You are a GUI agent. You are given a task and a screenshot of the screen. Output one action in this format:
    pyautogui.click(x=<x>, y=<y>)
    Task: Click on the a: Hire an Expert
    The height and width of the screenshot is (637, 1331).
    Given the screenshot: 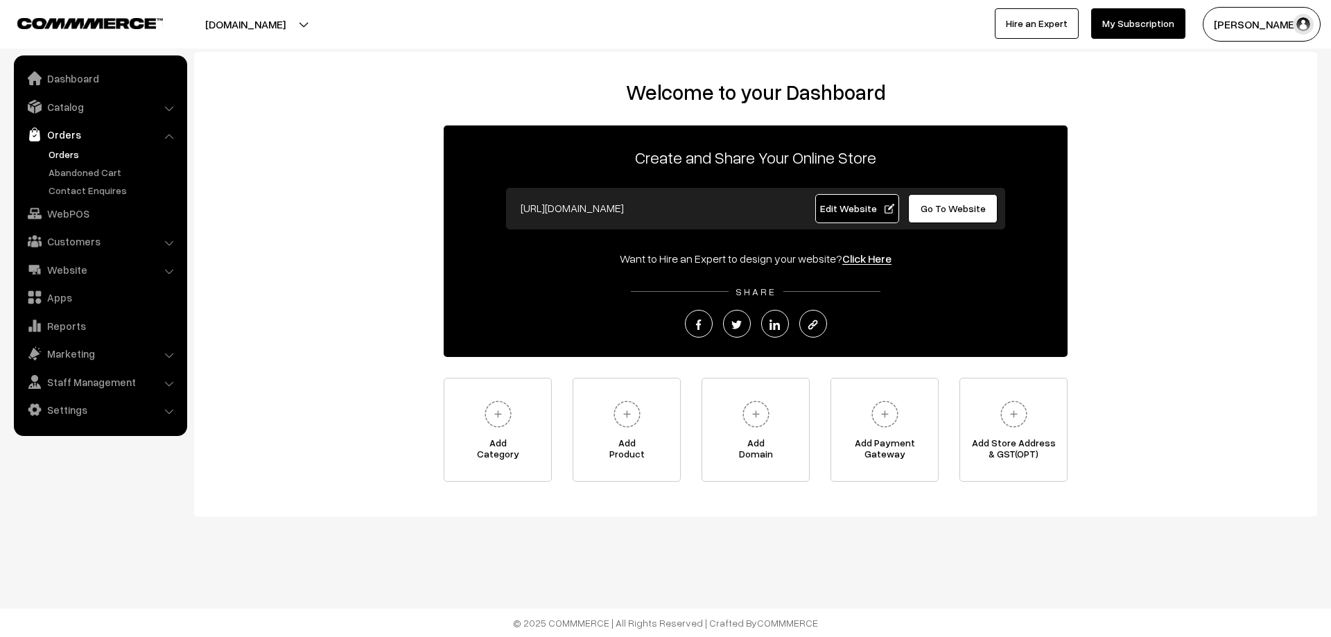 What is the action you would take?
    pyautogui.click(x=1037, y=24)
    